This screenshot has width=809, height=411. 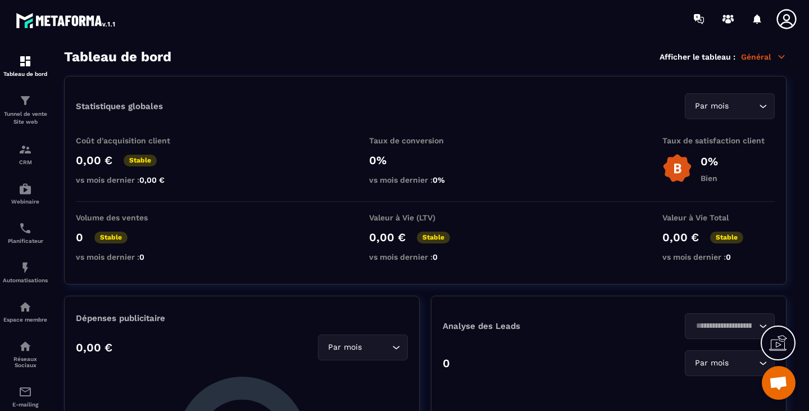 What do you see at coordinates (25, 241) in the screenshot?
I see `p: Planificateur` at bounding box center [25, 241].